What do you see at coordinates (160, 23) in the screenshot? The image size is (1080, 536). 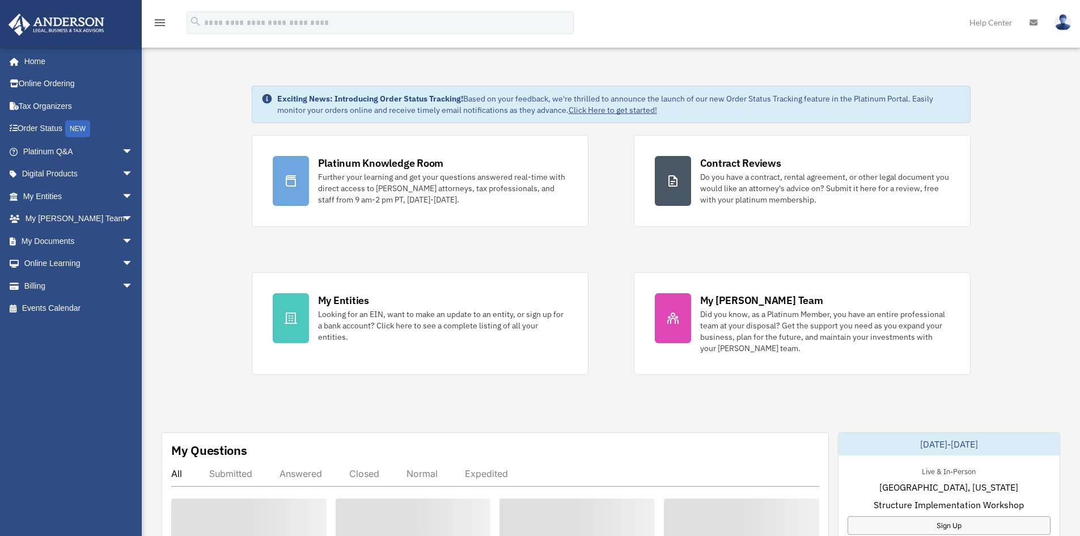 I see `i: menu` at bounding box center [160, 23].